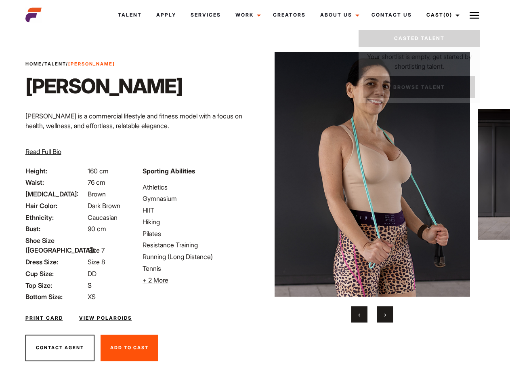 Image resolution: width=510 pixels, height=388 pixels. What do you see at coordinates (196, 268) in the screenshot?
I see `li: Tennis` at bounding box center [196, 268].